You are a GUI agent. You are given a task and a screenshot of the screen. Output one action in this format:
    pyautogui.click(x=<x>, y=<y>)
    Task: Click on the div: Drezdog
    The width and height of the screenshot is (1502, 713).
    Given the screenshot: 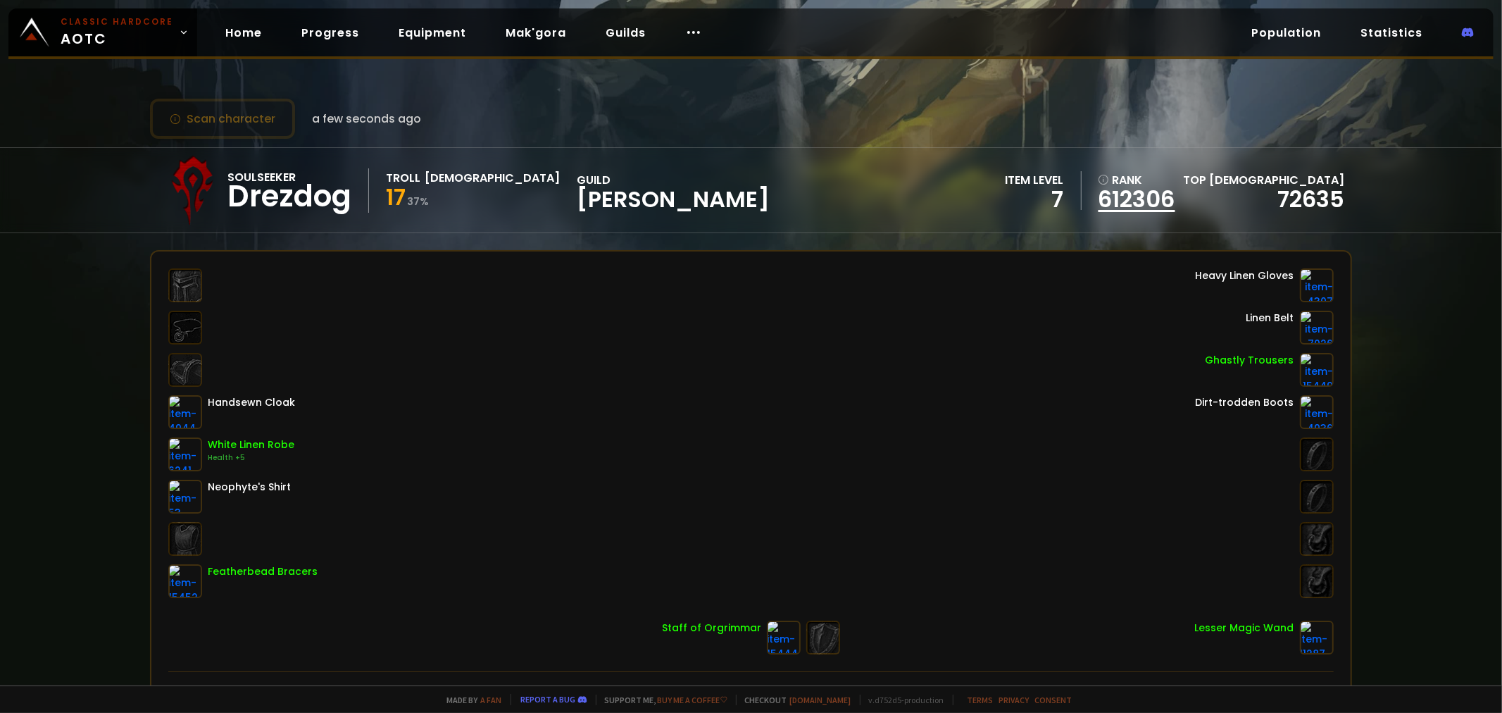 What is the action you would take?
    pyautogui.click(x=289, y=197)
    